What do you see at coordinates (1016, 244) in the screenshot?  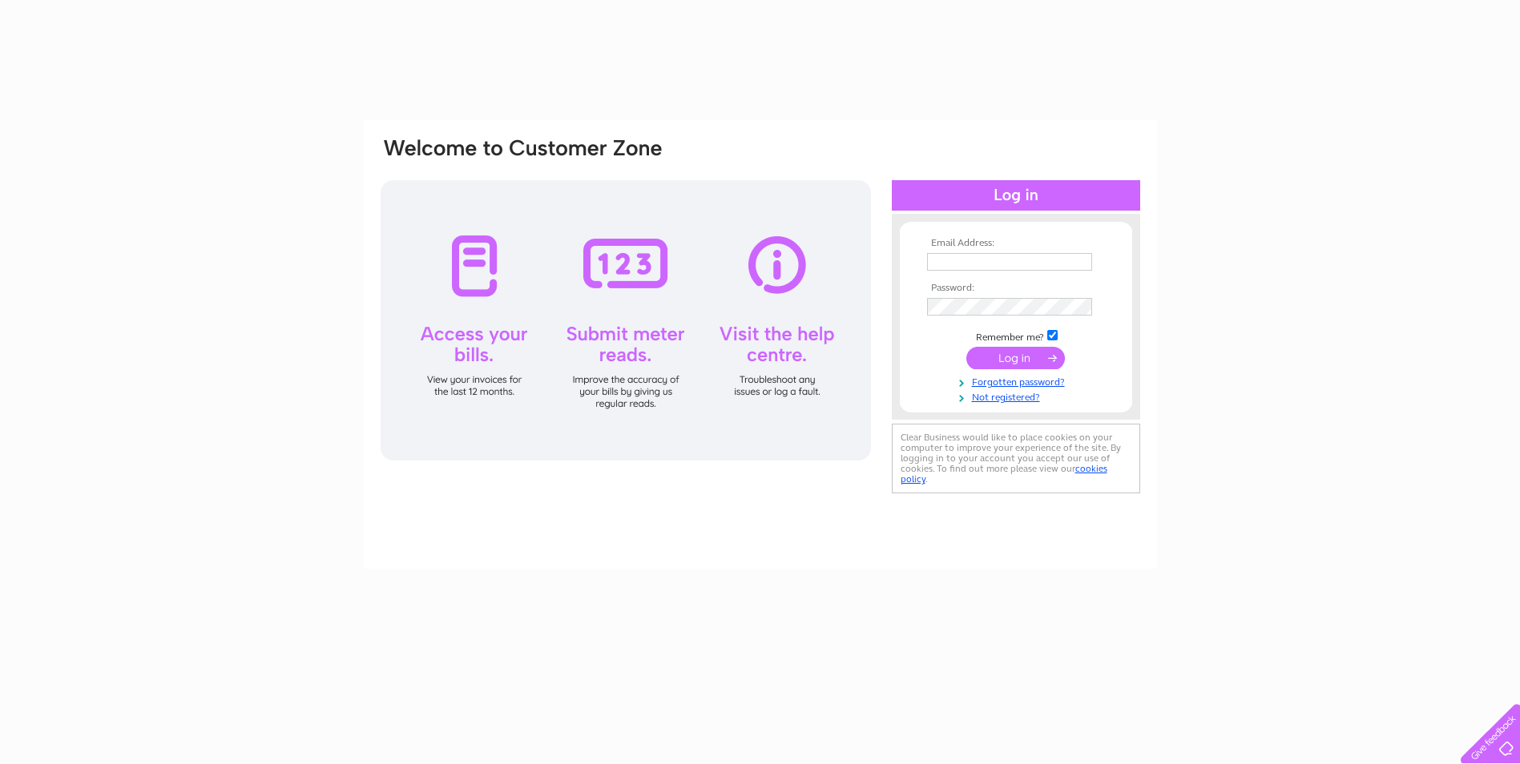 I see `th: Email Address:` at bounding box center [1016, 244].